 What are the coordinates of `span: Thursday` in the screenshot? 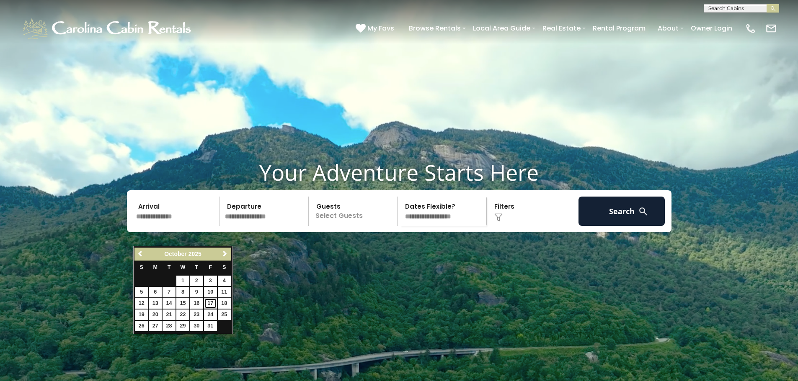 It's located at (197, 268).